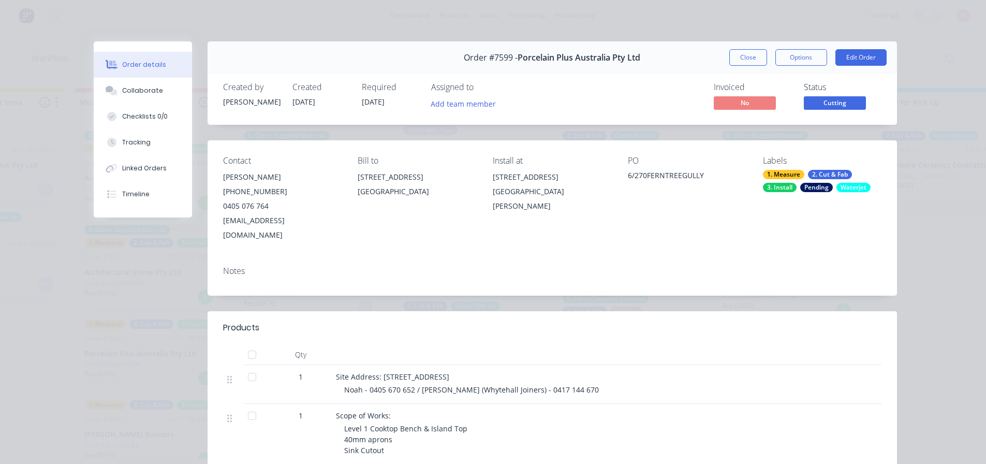 The image size is (986, 464). Describe the element at coordinates (143, 168) in the screenshot. I see `button: Linked Orders` at that location.